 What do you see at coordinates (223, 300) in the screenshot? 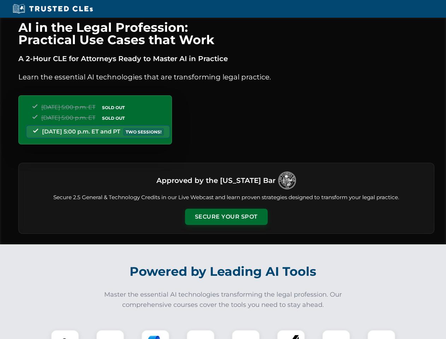
I see `p: Master the essential AI technologies transforming the legal profession. Our comprehensive courses...` at bounding box center [223, 300].